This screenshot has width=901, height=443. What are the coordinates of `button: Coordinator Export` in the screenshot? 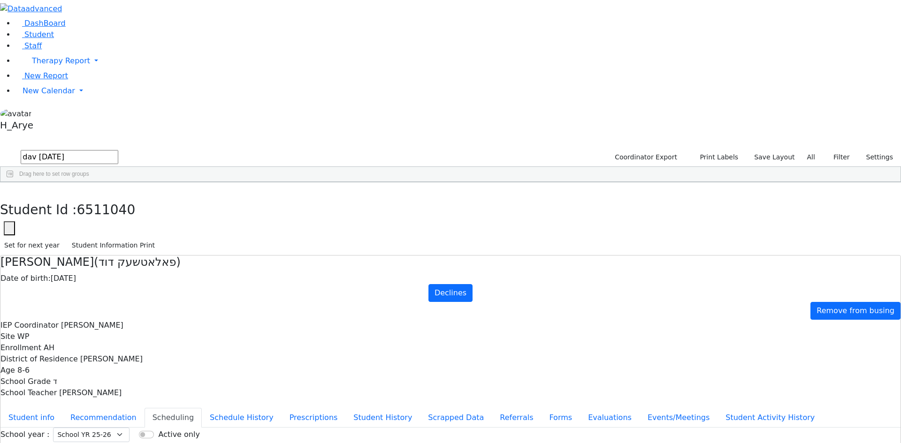 It's located at (644, 157).